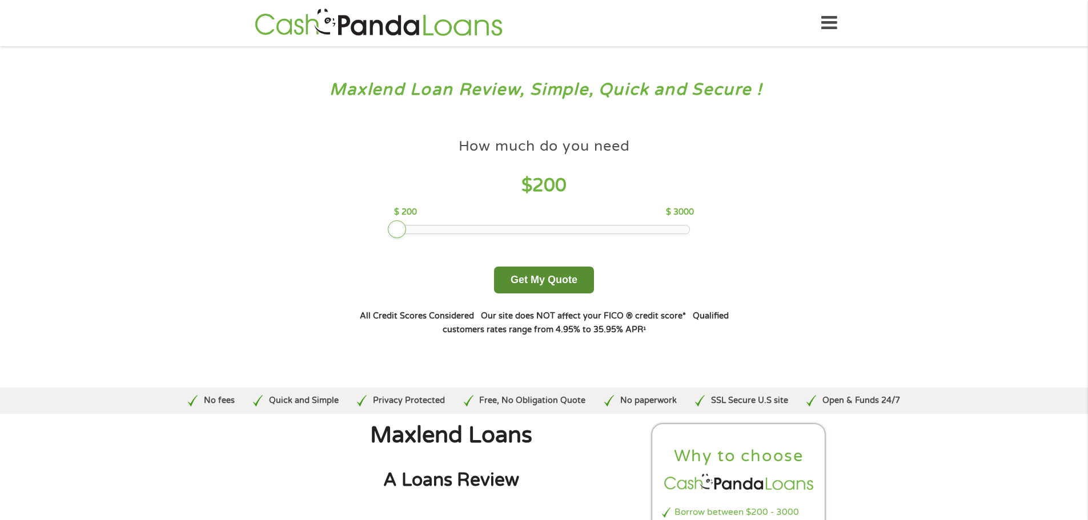 Image resolution: width=1088 pixels, height=520 pixels. What do you see at coordinates (544, 280) in the screenshot?
I see `button: Get My Quote` at bounding box center [544, 280].